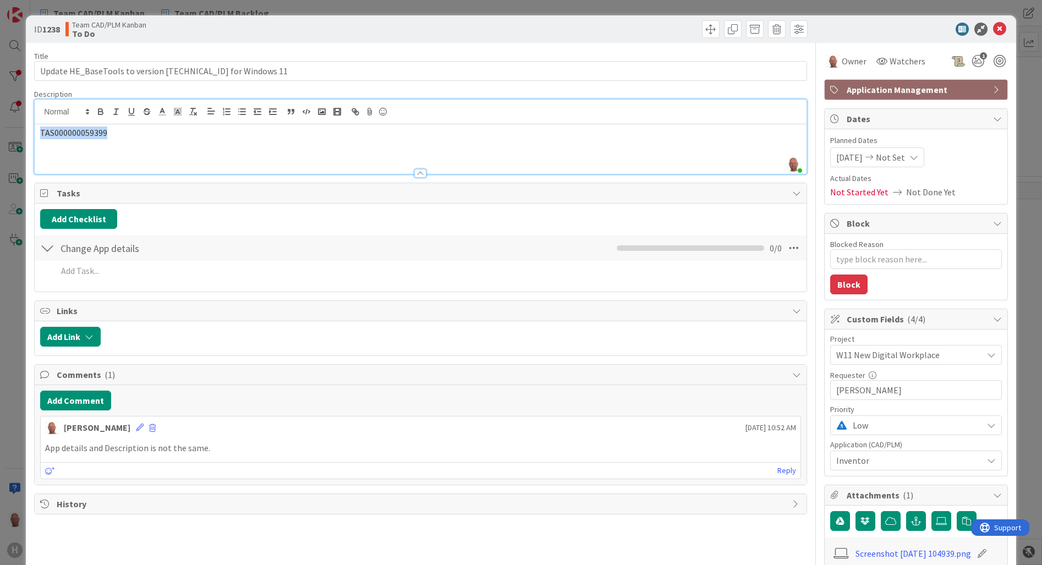 This screenshot has height=565, width=1042. I want to click on span: History, so click(421, 504).